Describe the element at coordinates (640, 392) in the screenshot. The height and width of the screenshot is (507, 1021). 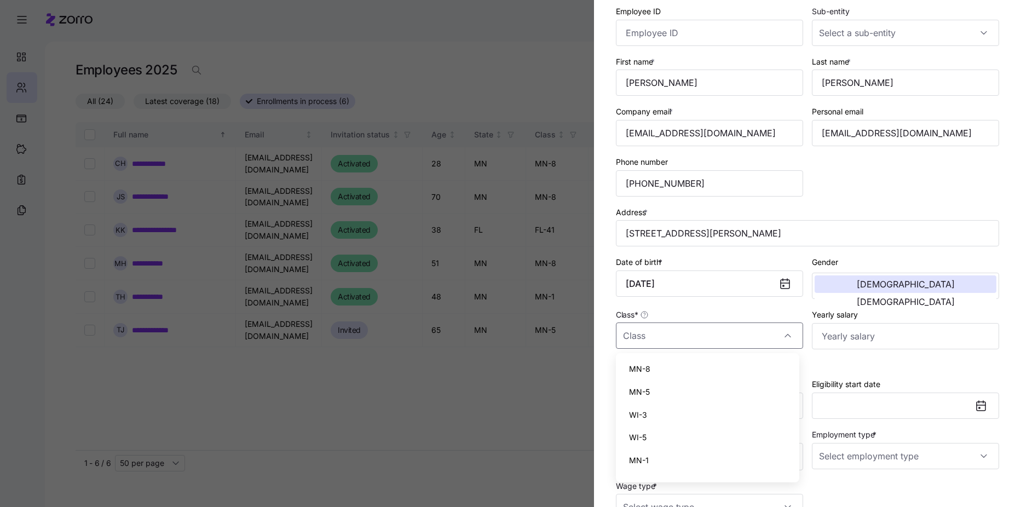
I see `span: MN-5` at that location.